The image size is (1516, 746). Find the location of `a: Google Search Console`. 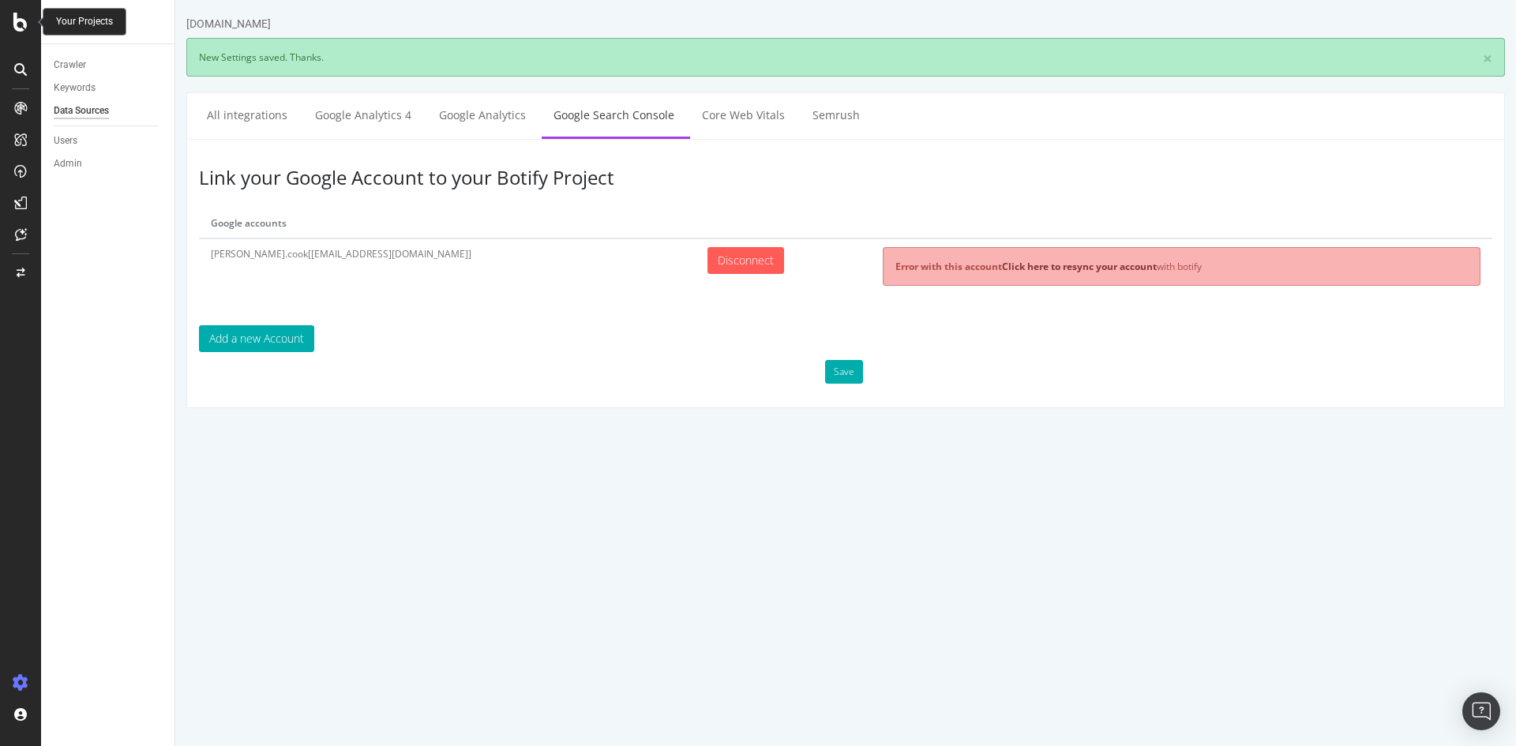

a: Google Search Console is located at coordinates (438, 115).